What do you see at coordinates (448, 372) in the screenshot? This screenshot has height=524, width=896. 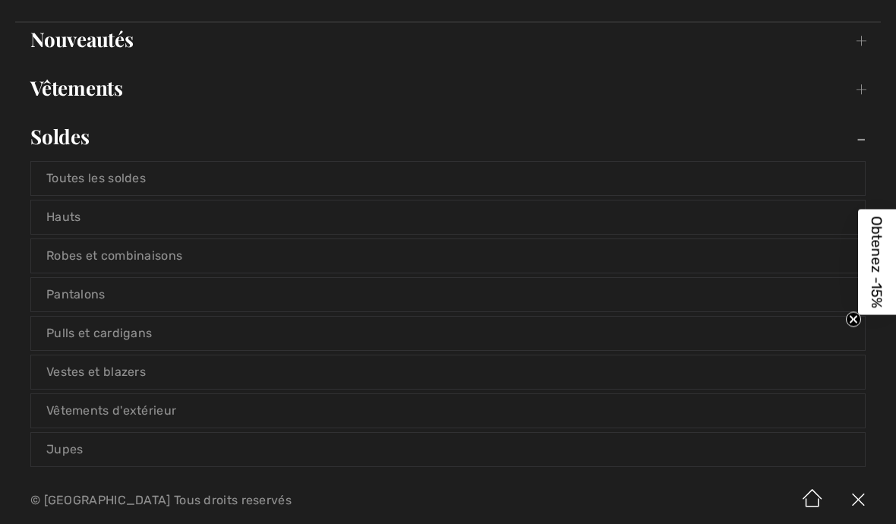 I see `a: Vestes et blazers` at bounding box center [448, 372].